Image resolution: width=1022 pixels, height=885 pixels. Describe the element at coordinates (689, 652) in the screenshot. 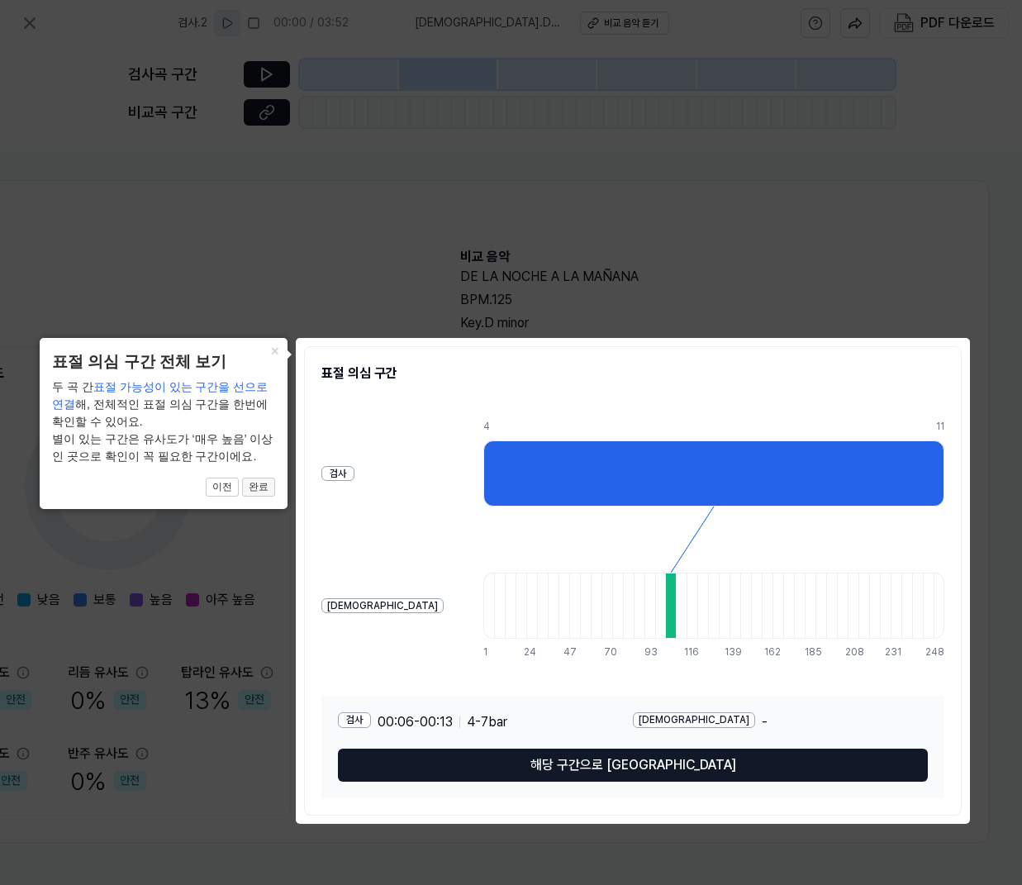

I see `div: 116` at that location.